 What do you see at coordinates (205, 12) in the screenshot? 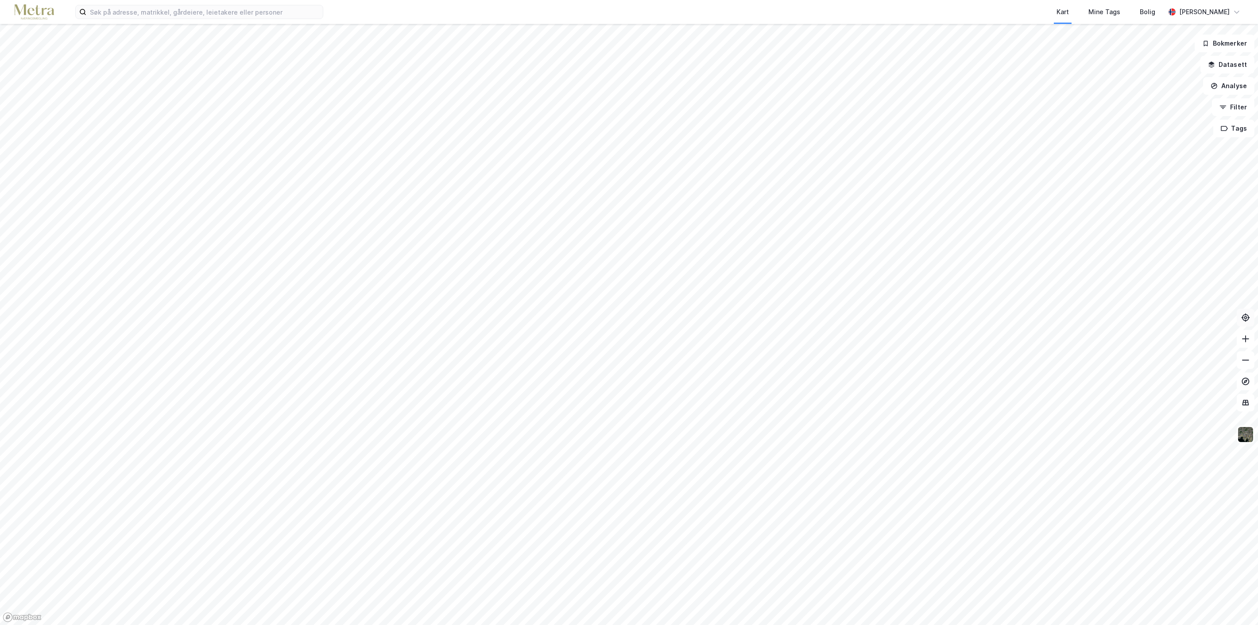
I see `input: Søk på adresse, matrikkel, gårdeiere, leietakere eller personer` at bounding box center [205, 12].